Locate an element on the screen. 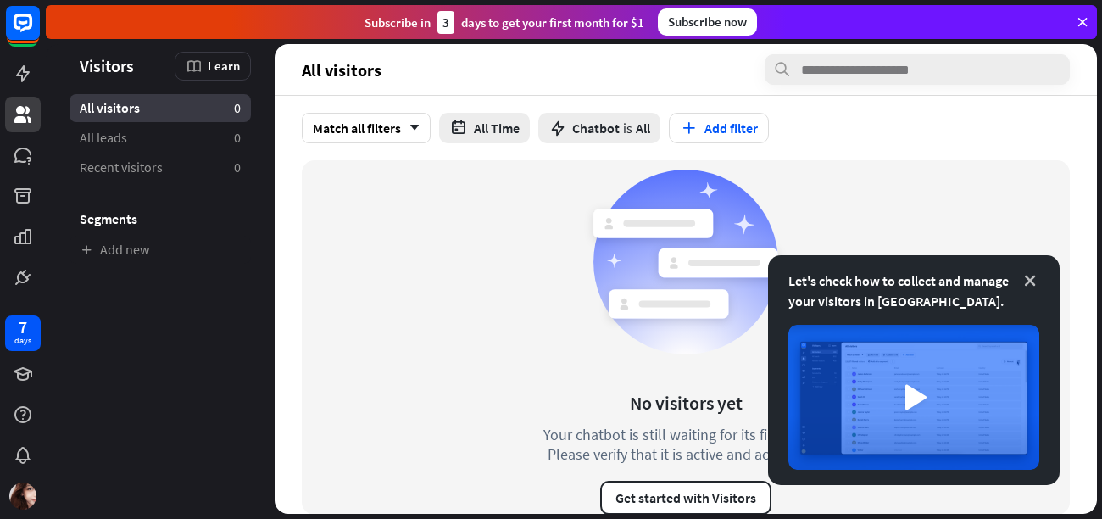  div: Your chatbot is still waiting for its first visitor. Please verify that it is active and accessible. is located at coordinates (686, 444).